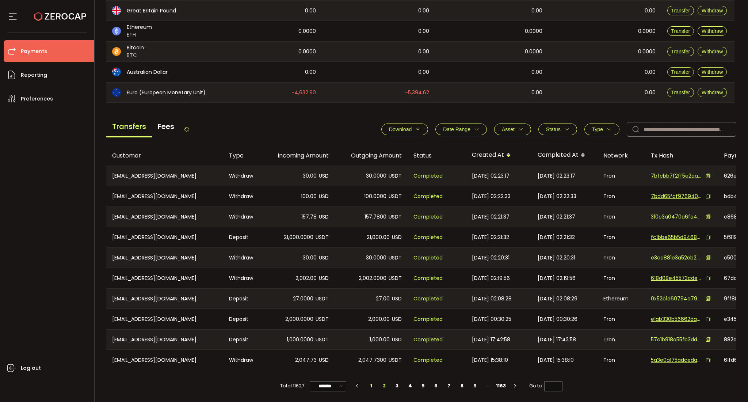 The height and width of the screenshot is (402, 748). Describe the element at coordinates (300, 339) in the screenshot. I see `span: 1,000.0000` at that location.